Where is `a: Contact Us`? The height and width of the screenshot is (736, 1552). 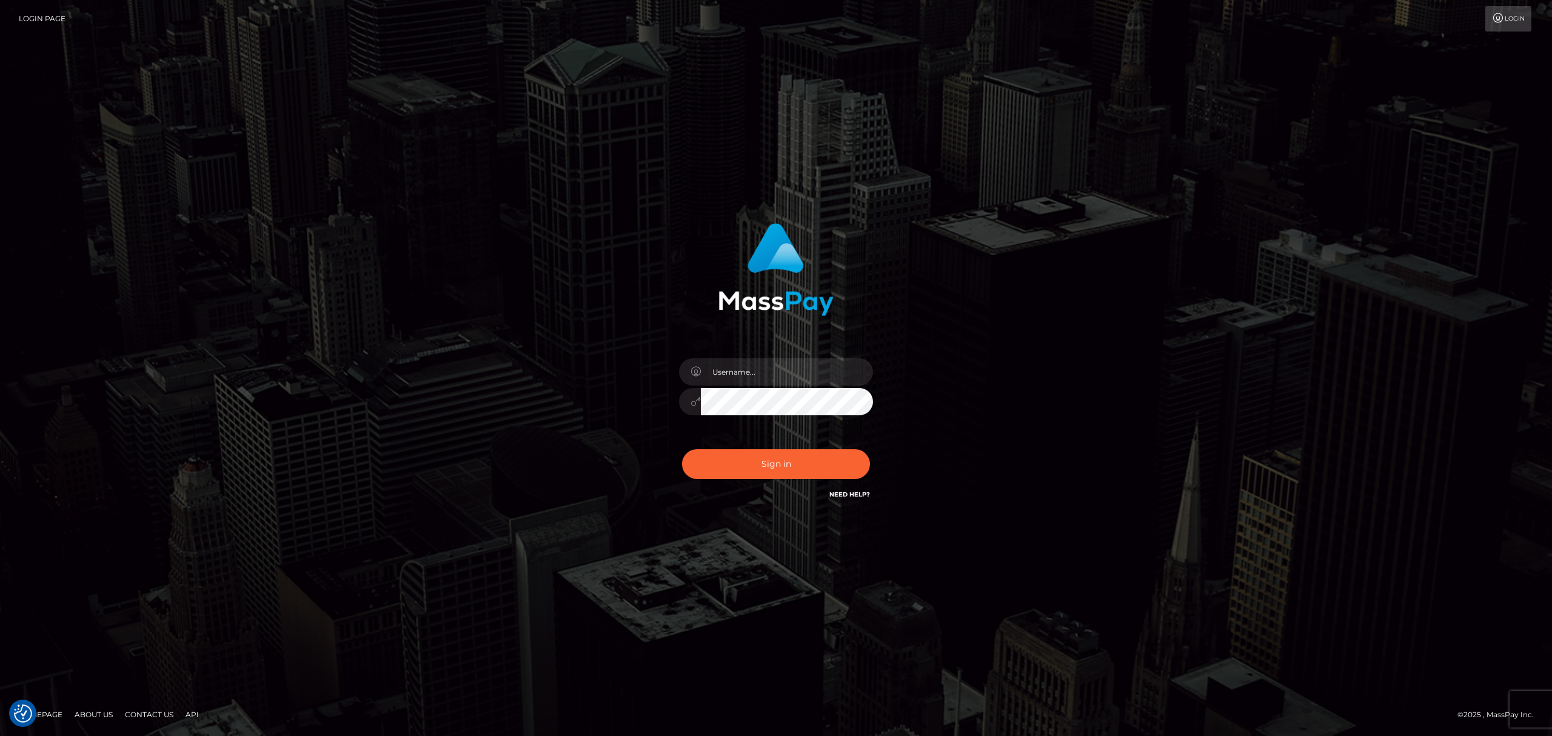
a: Contact Us is located at coordinates (149, 714).